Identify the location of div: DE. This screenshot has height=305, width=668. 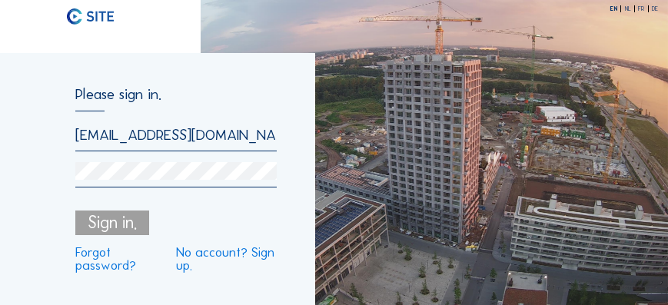
(655, 9).